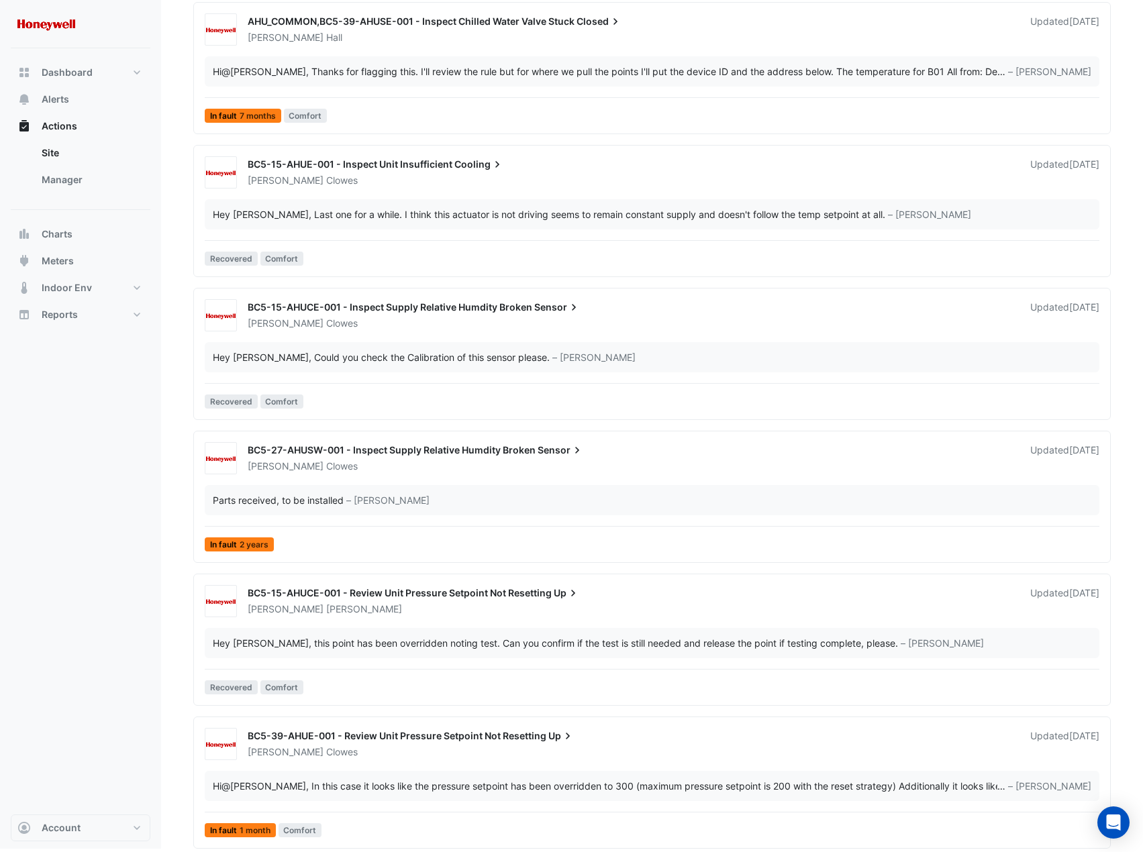  I want to click on span: BC5-15-AHUCE-001 - Inspect Supply Relative Humdity Broken, so click(390, 307).